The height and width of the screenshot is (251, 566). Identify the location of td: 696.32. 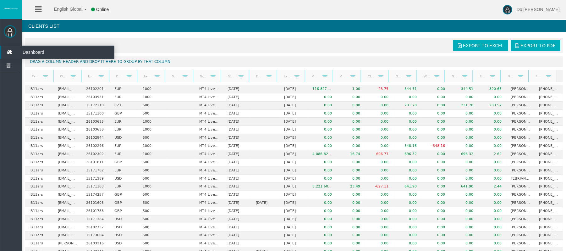
(464, 154).